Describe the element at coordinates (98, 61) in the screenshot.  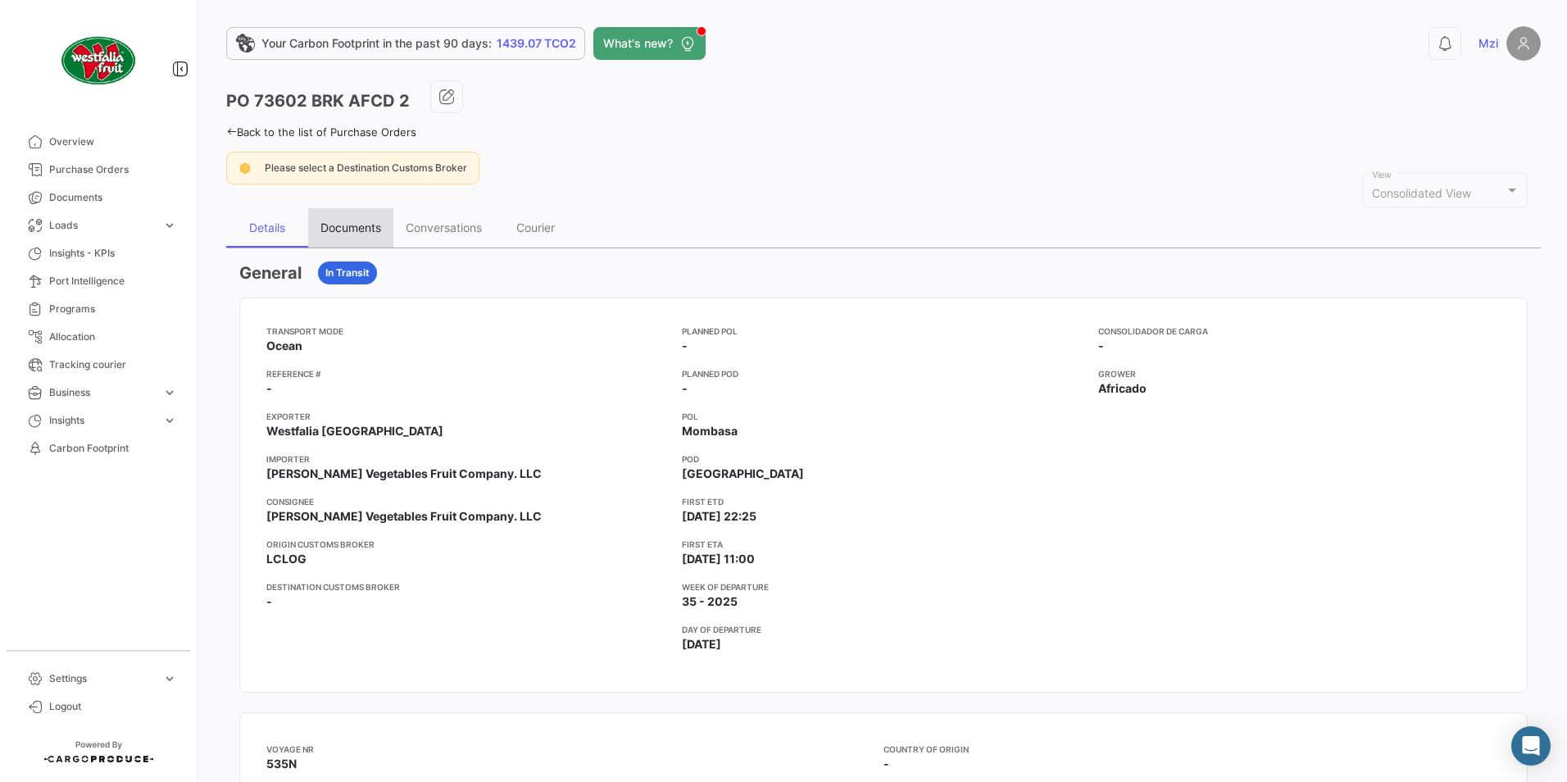
I see `img: client-50.png` at that location.